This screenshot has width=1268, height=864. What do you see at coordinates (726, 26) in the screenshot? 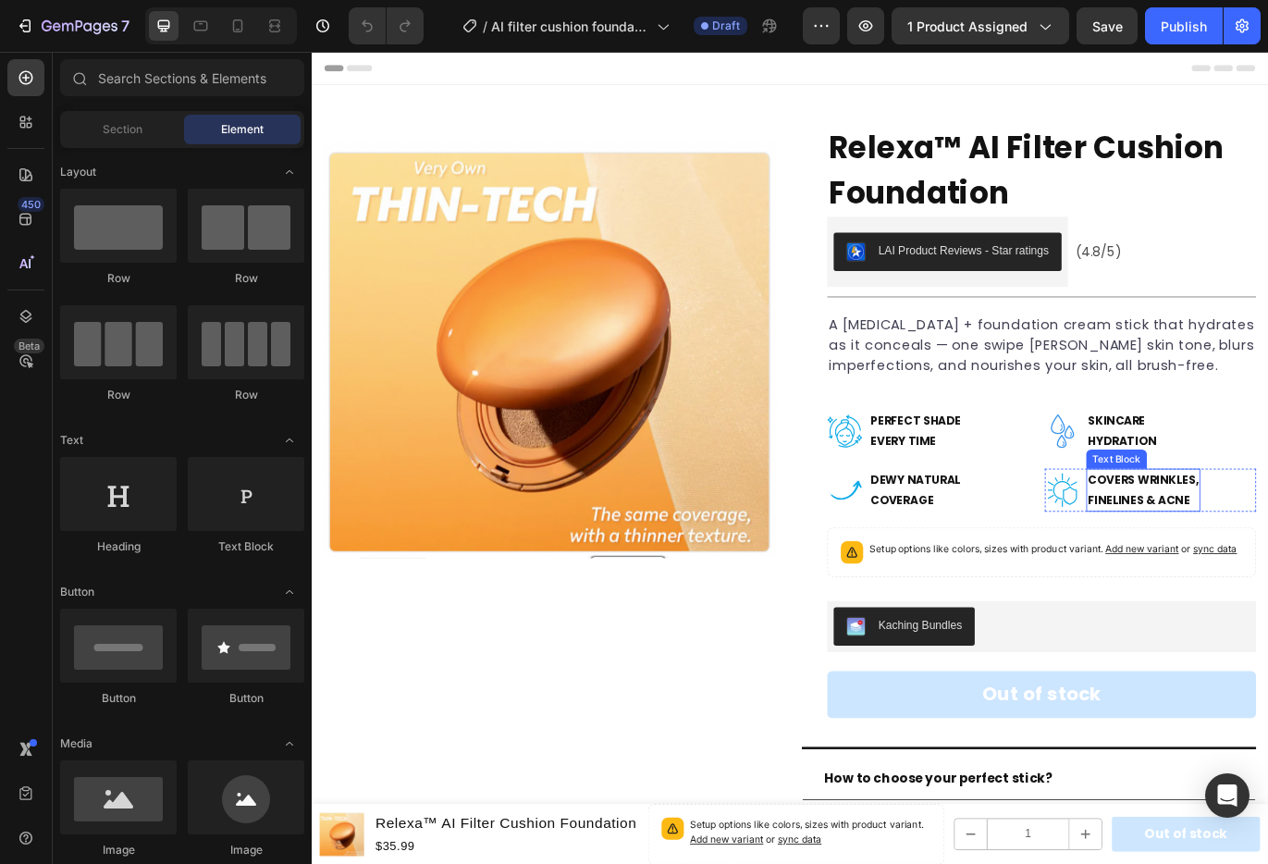
I see `span: Draft` at bounding box center [726, 26].